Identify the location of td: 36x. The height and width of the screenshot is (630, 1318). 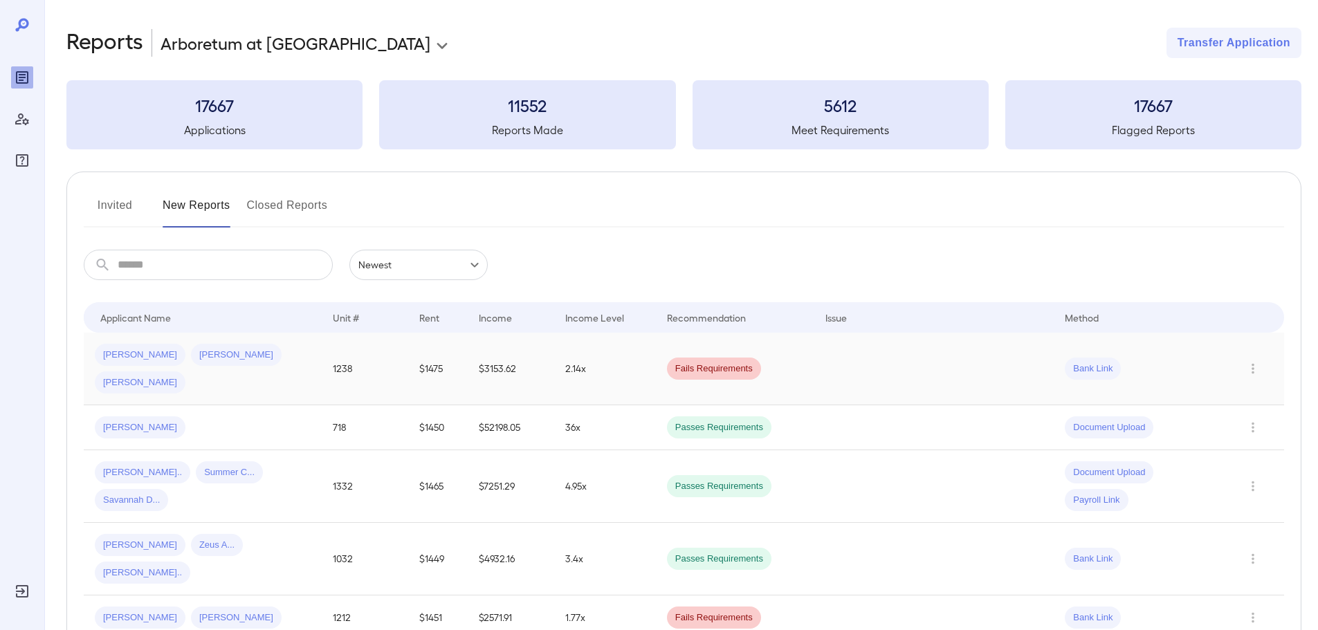
(605, 428).